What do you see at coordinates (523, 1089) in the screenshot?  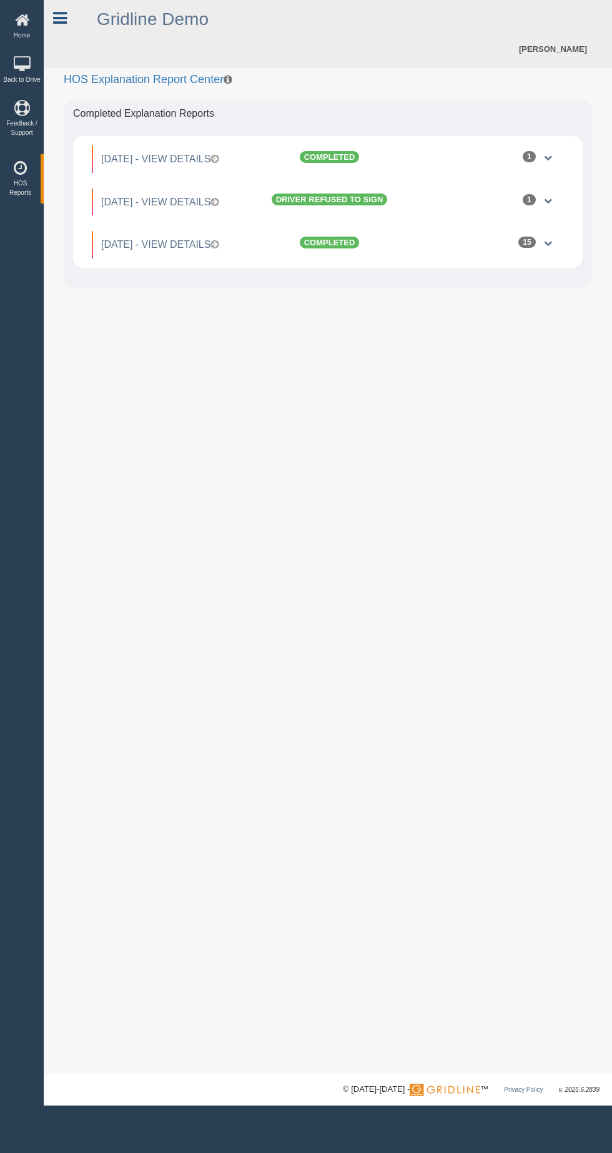 I see `a: Privacy Policy` at bounding box center [523, 1089].